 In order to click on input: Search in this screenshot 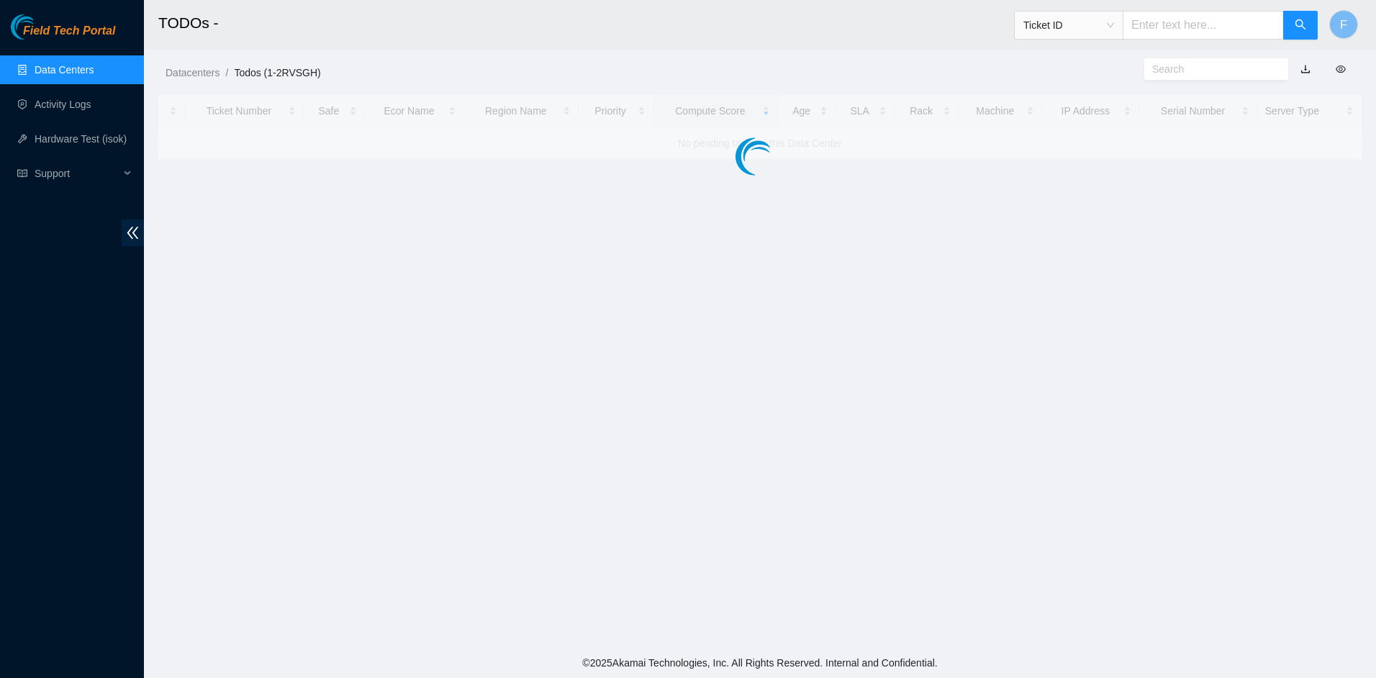, I will do `click(1210, 69)`.